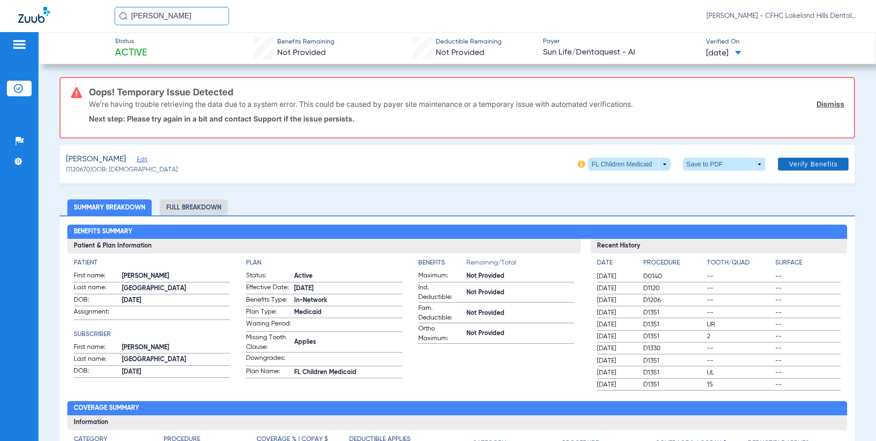 The image size is (876, 441). Describe the element at coordinates (441, 333) in the screenshot. I see `span: Ortho Maximum:` at that location.